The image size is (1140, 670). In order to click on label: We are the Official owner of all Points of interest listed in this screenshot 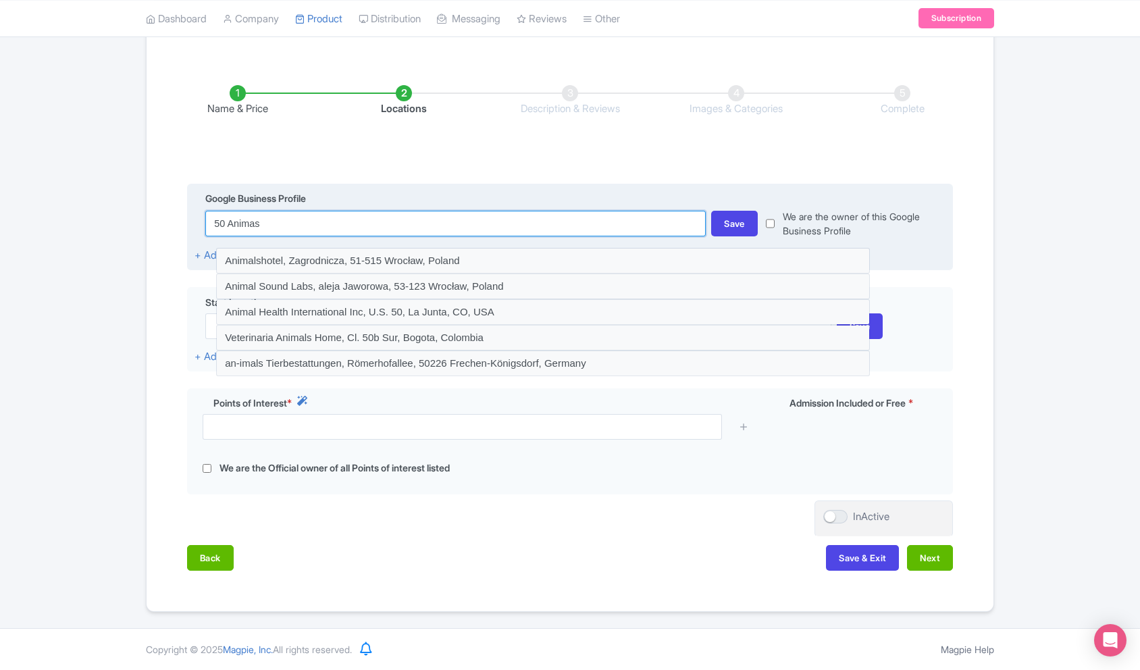, I will do `click(334, 468)`.